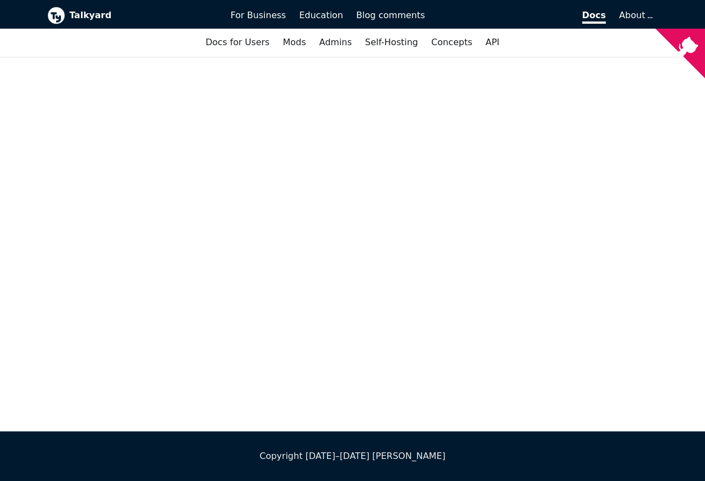 Image resolution: width=705 pixels, height=481 pixels. What do you see at coordinates (142, 15) in the screenshot?
I see `b: Talkyard` at bounding box center [142, 15].